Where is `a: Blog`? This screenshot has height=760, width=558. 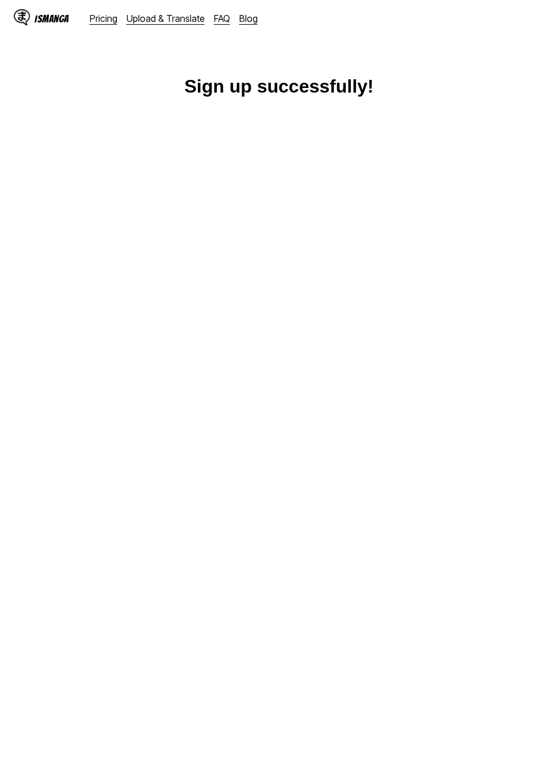
a: Blog is located at coordinates (248, 18).